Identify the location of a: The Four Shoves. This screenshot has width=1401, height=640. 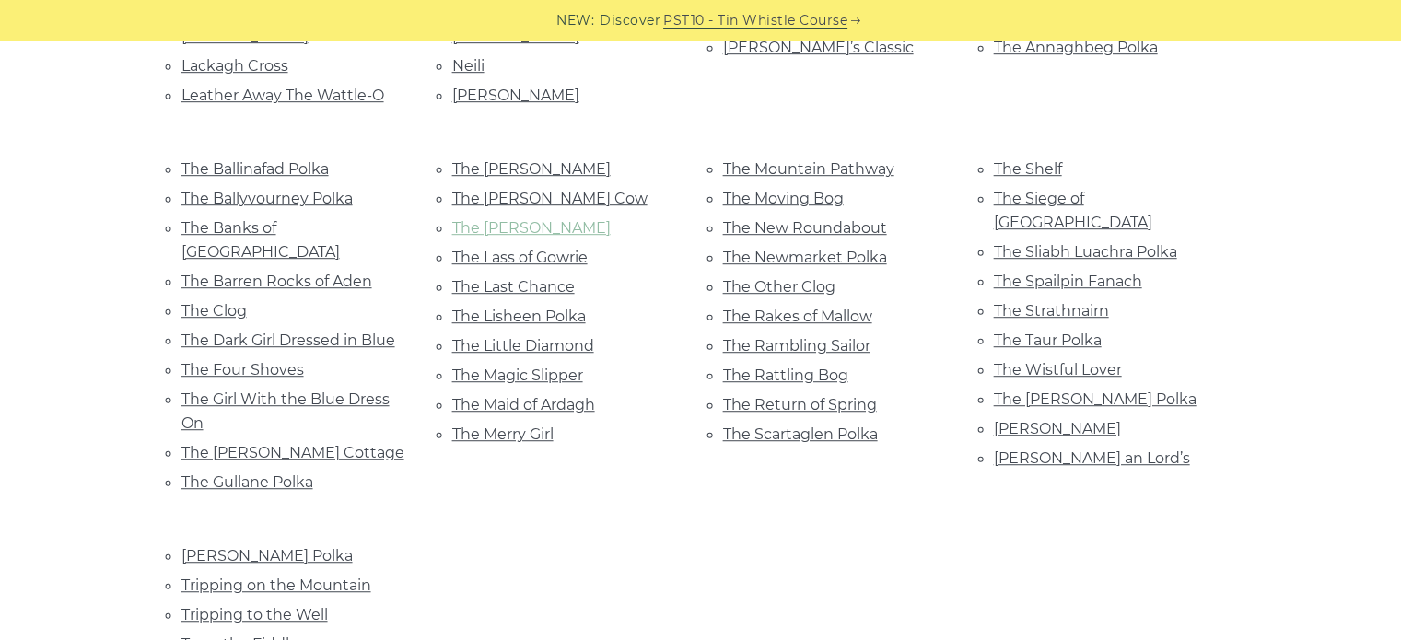
(242, 369).